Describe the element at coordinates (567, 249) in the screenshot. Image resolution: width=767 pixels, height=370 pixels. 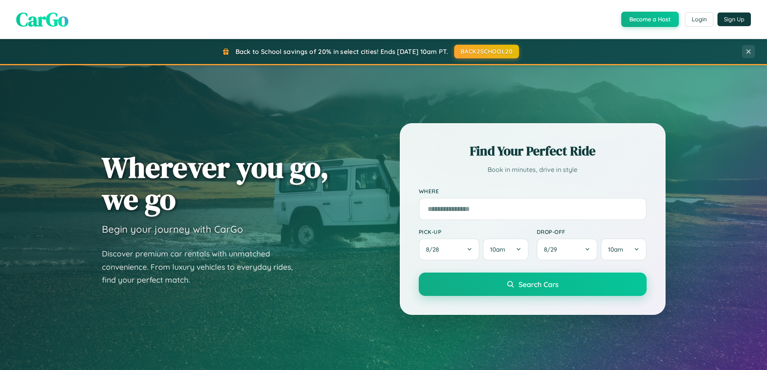
I see `button: 8/29` at that location.